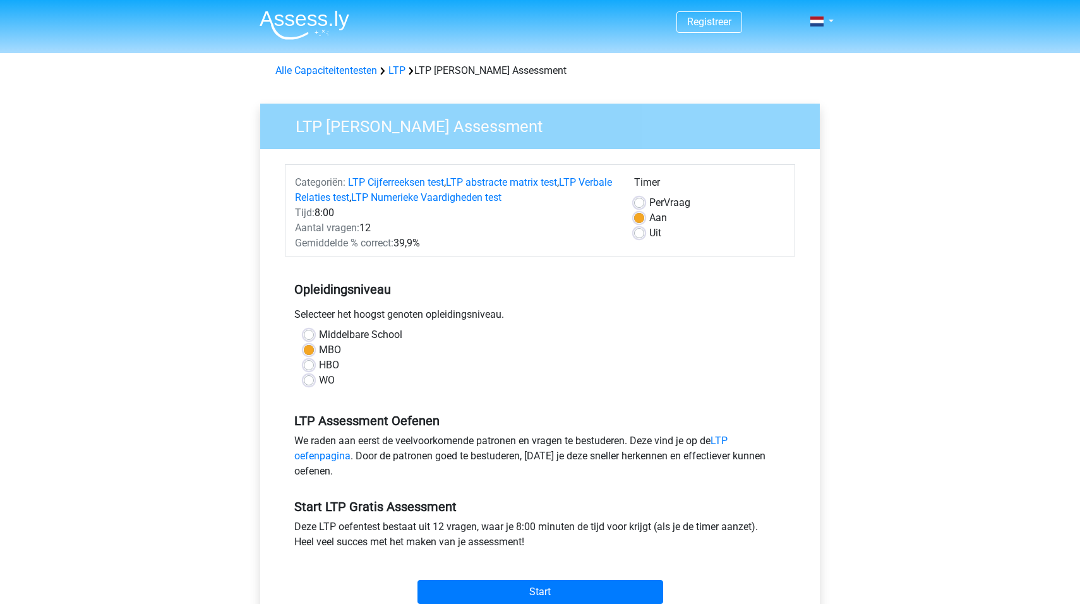  Describe the element at coordinates (709, 21) in the screenshot. I see `a: Registreer` at that location.